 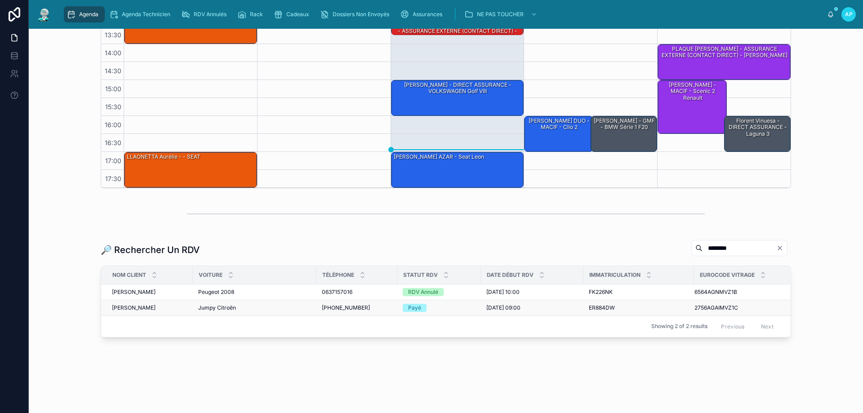 I want to click on span: 16:30, so click(x=113, y=142).